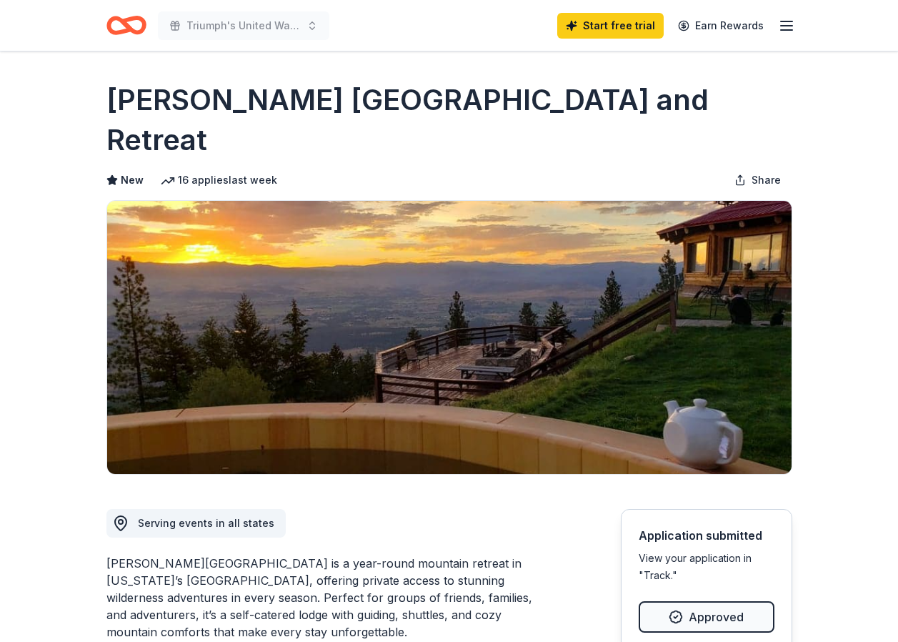 This screenshot has width=898, height=642. I want to click on span: Serving events in all states, so click(206, 522).